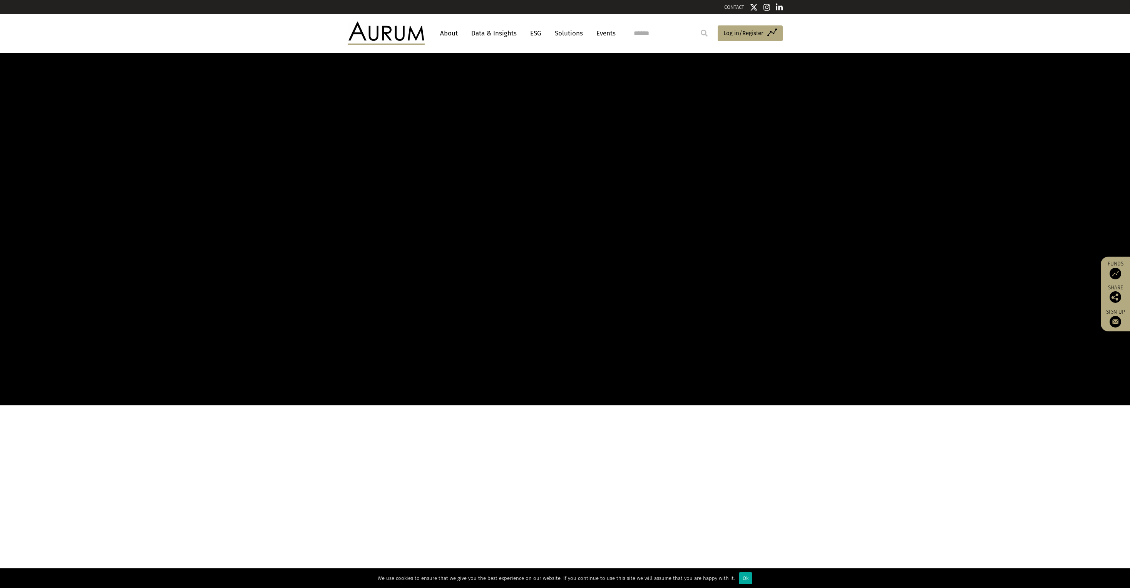 Image resolution: width=1130 pixels, height=588 pixels. What do you see at coordinates (754, 7) in the screenshot?
I see `img: Twitter icon` at bounding box center [754, 7].